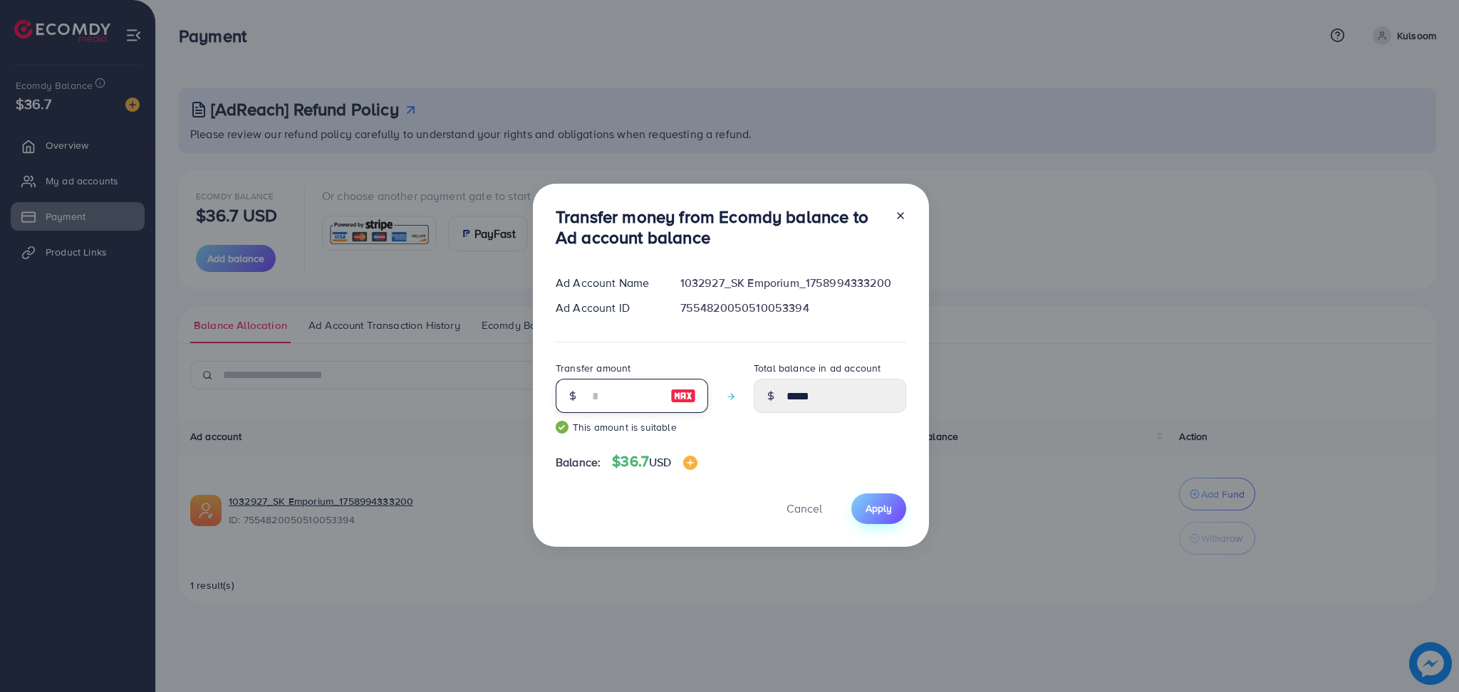 This screenshot has height=692, width=1459. What do you see at coordinates (578, 462) in the screenshot?
I see `span: Balance:` at bounding box center [578, 462].